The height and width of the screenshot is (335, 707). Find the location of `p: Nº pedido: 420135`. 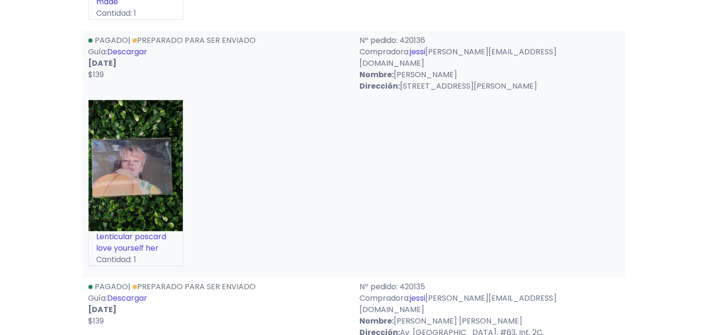

p: Nº pedido: 420135 is located at coordinates (490, 287).